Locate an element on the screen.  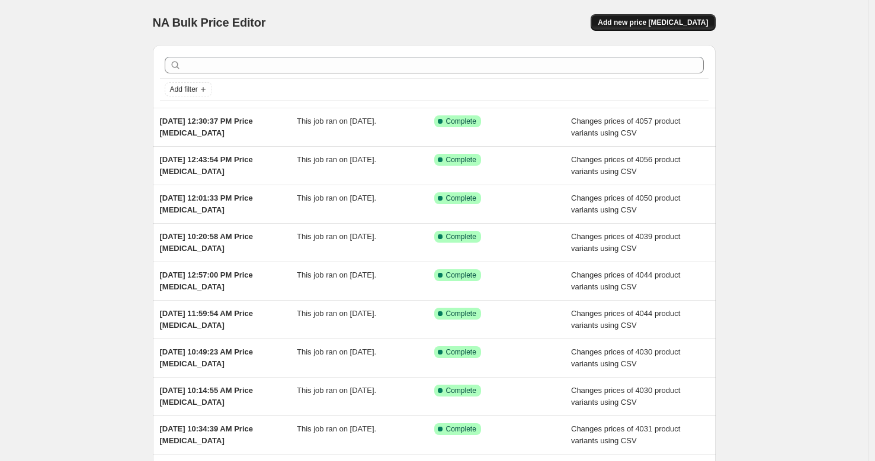
span: Changes prices of 4031 product variants using CSV is located at coordinates (625, 435).